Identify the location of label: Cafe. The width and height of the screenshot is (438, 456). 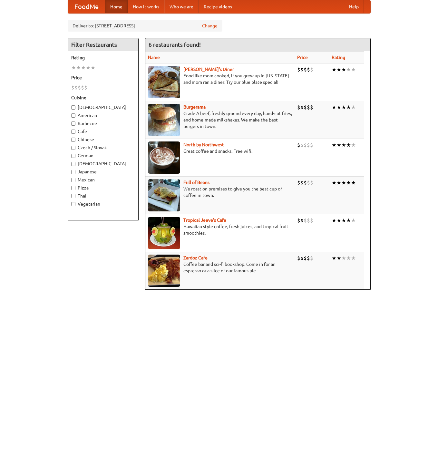
(103, 132).